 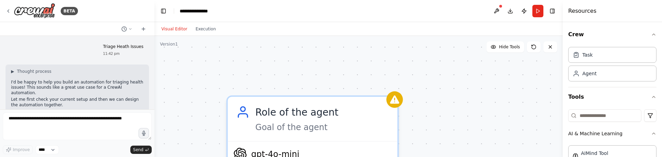 What do you see at coordinates (322, 112) in the screenshot?
I see `div: Role of the agent` at bounding box center [322, 112].